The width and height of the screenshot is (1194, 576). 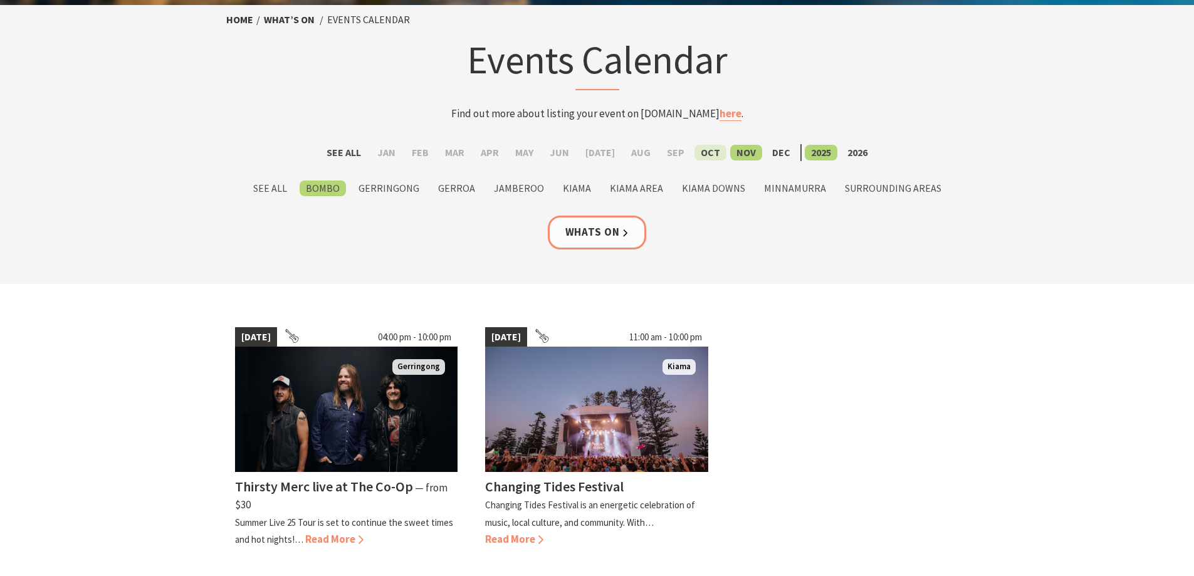 What do you see at coordinates (636, 188) in the screenshot?
I see `label: Kiama Area` at bounding box center [636, 188].